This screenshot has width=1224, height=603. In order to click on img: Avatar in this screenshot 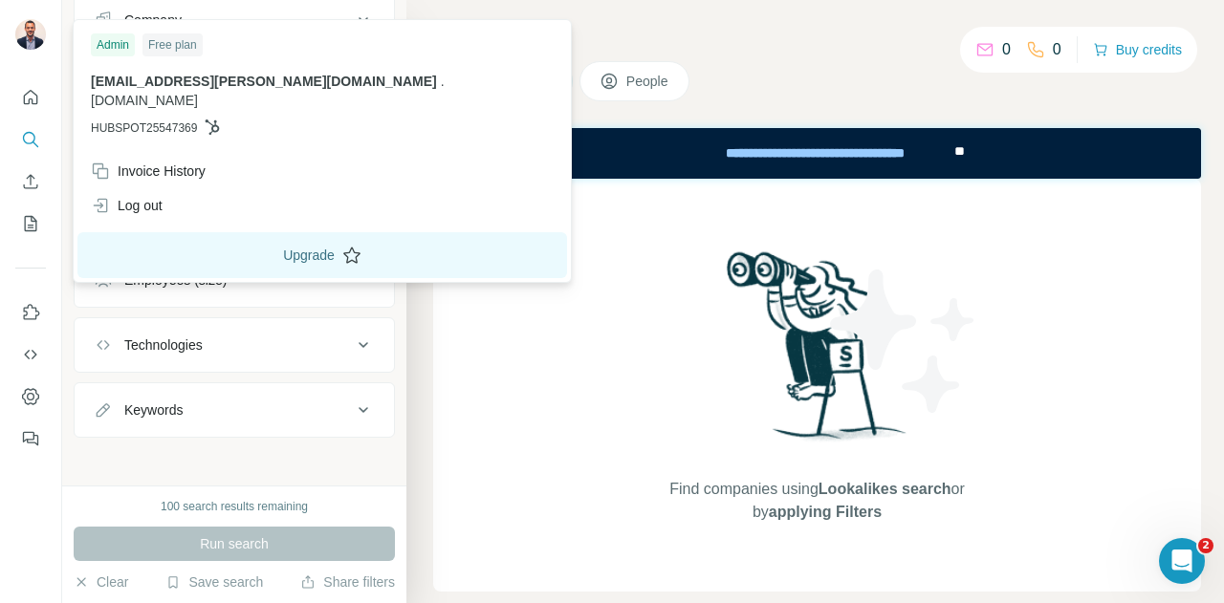, I will do `click(31, 34)`.